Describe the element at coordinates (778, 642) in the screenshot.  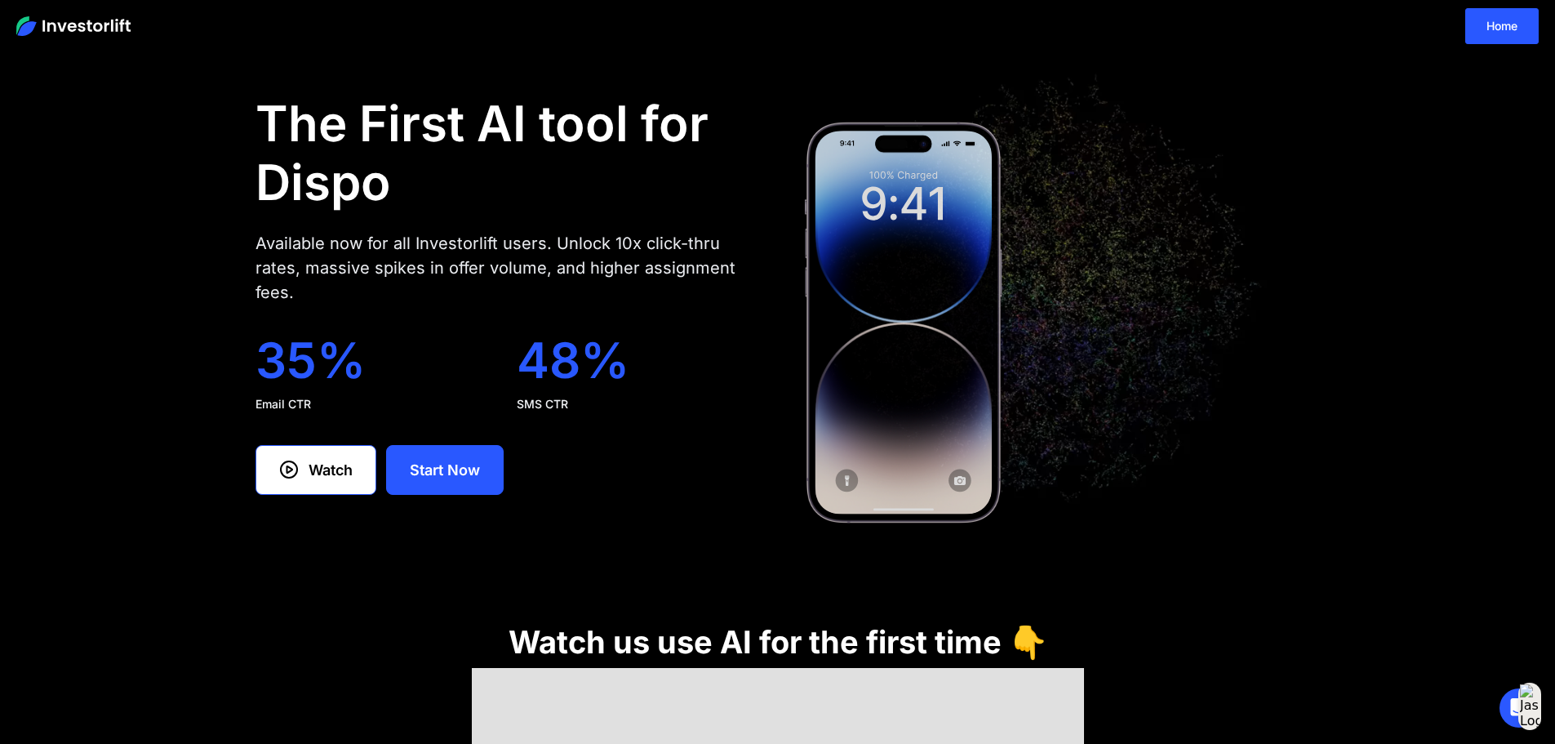
I see `h1: Watch us use AI for the first time 👇` at that location.